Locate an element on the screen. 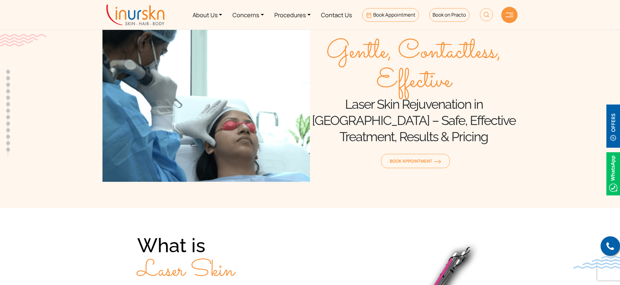 The image size is (620, 285). a: Whatsappicon is located at coordinates (614, 173).